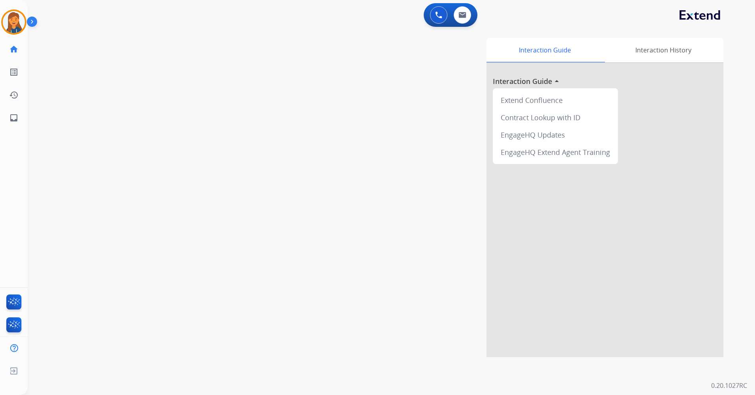  What do you see at coordinates (544, 50) in the screenshot?
I see `div: Interaction Guide` at bounding box center [544, 50].